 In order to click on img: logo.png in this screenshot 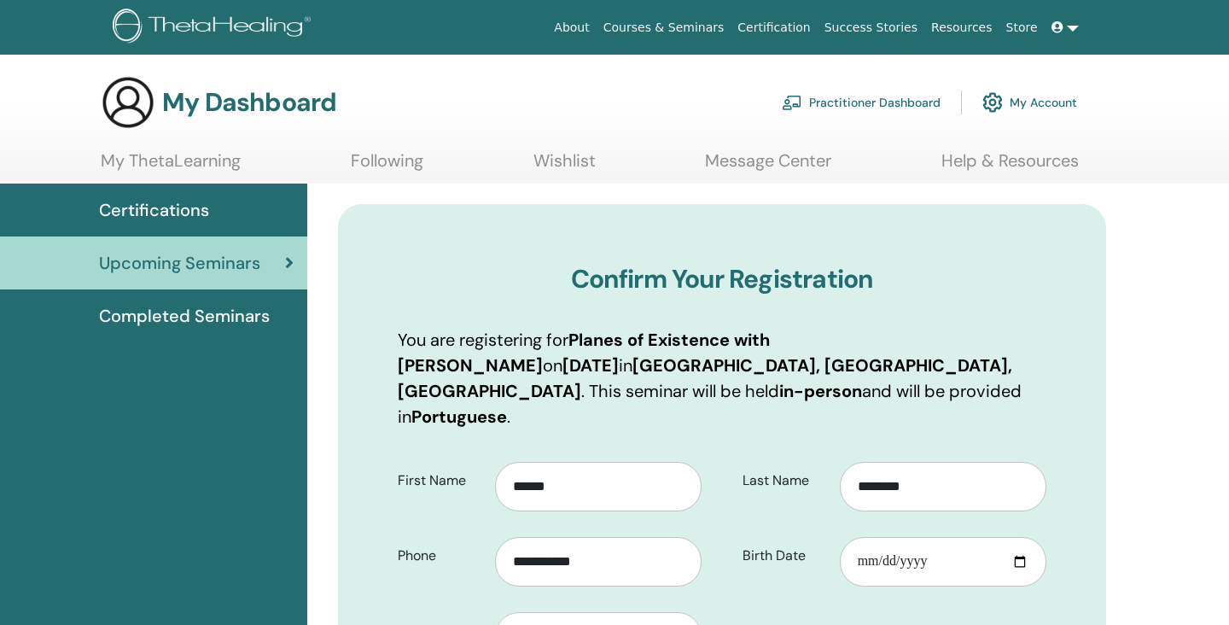, I will do `click(214, 27)`.